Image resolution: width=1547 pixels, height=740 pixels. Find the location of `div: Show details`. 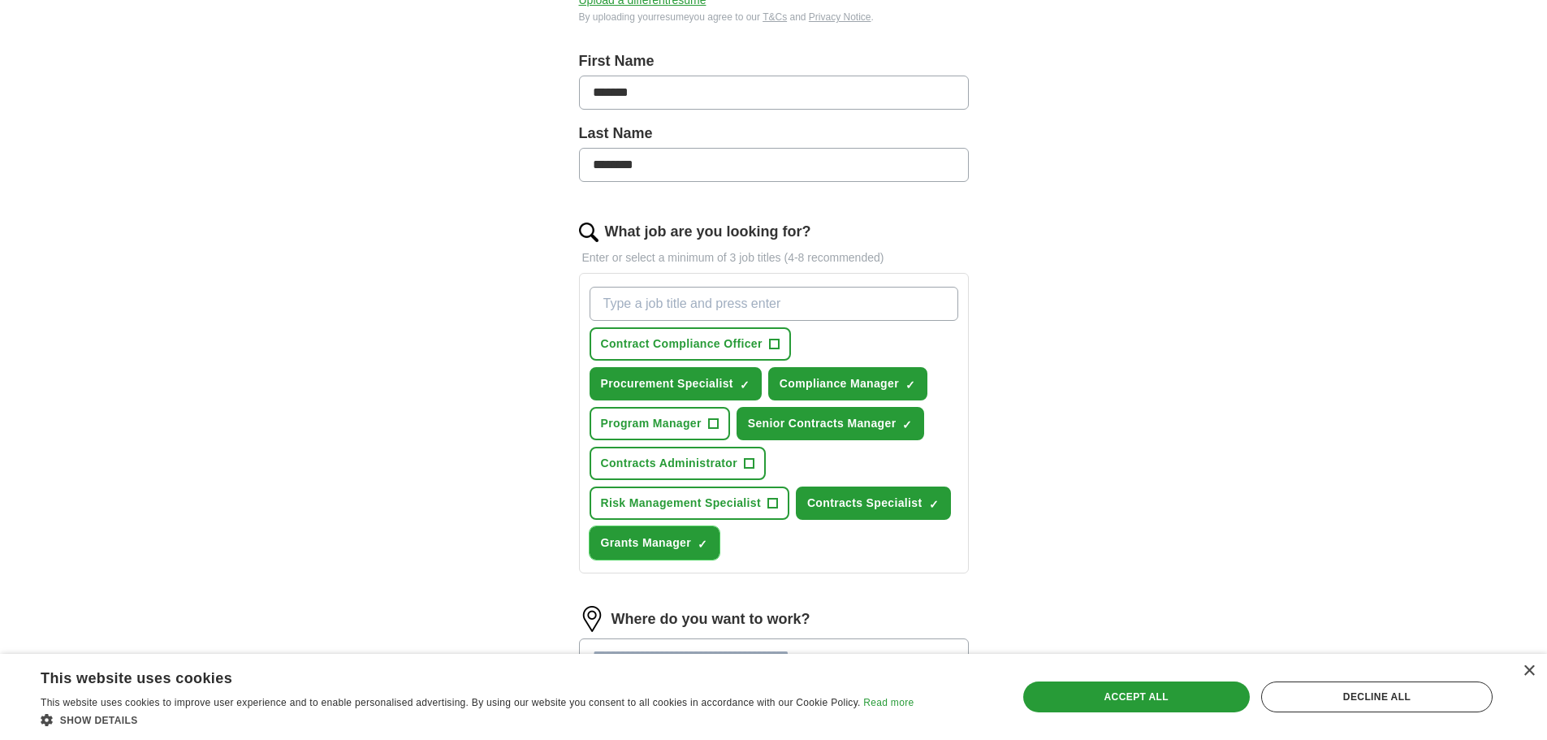

div: Show details is located at coordinates (477, 719).